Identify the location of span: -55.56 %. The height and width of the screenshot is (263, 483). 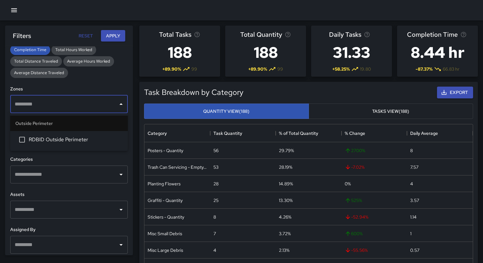
(356, 250).